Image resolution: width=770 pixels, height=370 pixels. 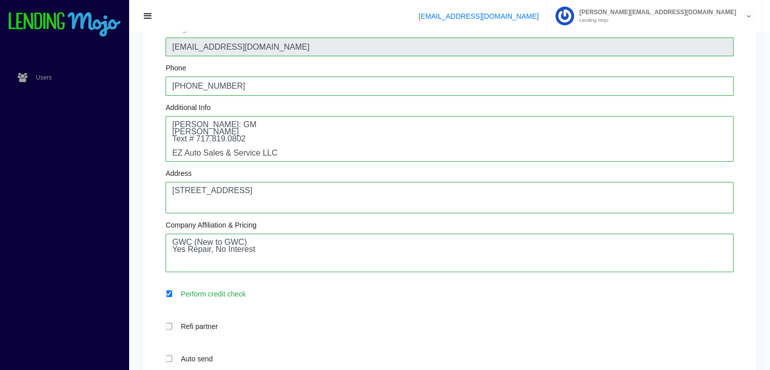 What do you see at coordinates (455, 358) in the screenshot?
I see `label: Auto send` at bounding box center [455, 358].